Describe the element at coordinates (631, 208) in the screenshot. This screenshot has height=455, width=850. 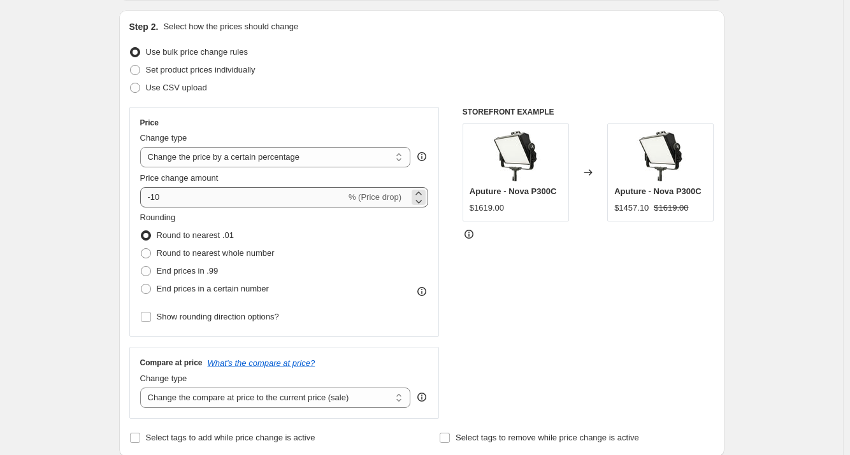
I see `div: $1457.10` at that location.